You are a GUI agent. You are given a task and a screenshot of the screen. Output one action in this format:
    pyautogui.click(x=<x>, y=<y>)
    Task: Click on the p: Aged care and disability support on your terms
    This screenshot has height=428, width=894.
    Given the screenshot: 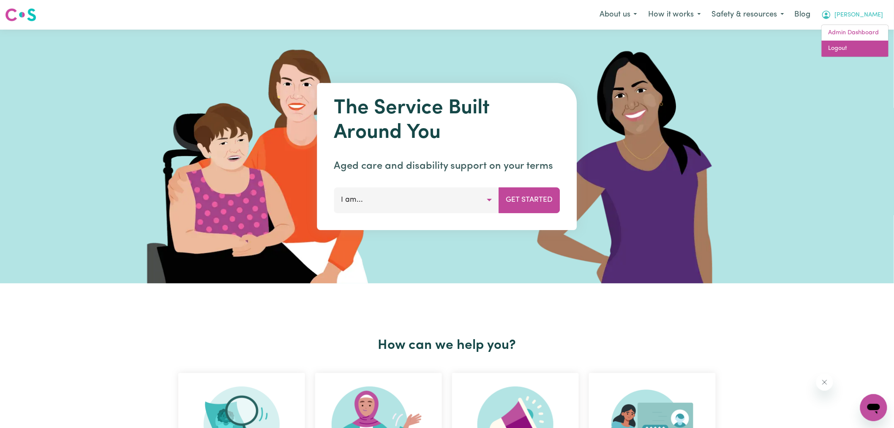 What is the action you would take?
    pyautogui.click(x=447, y=166)
    